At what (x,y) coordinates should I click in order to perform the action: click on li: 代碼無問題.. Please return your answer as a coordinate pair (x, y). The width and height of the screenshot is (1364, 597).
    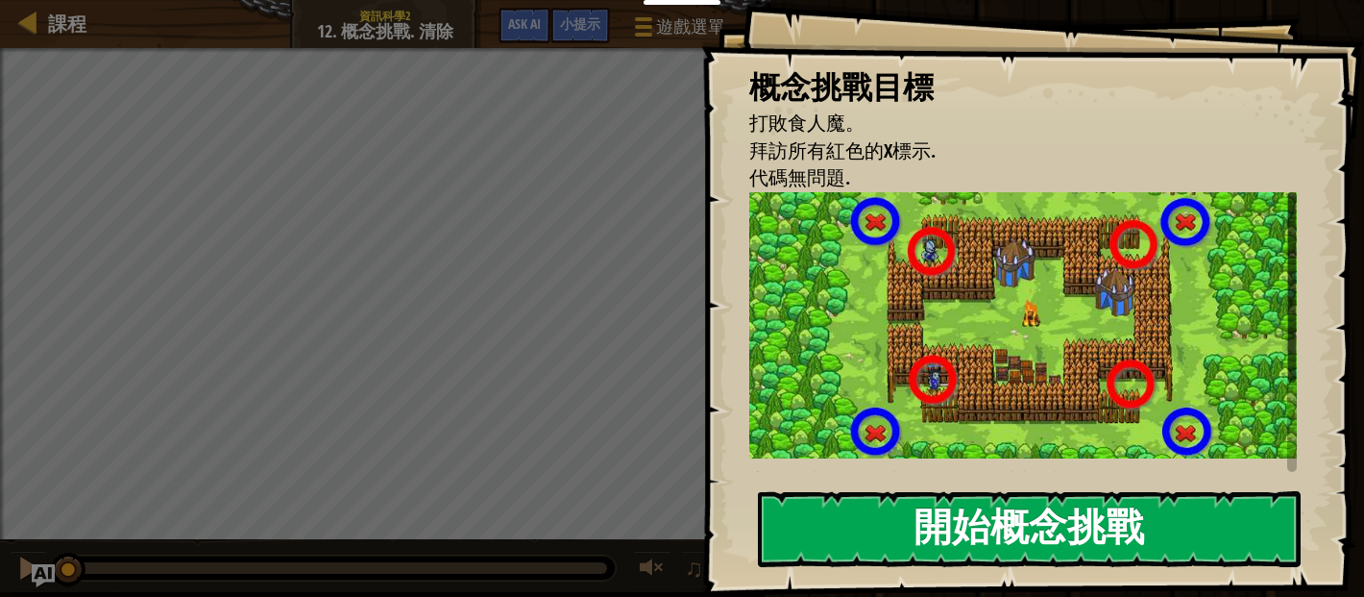
    Looking at the image, I should click on (1009, 178).